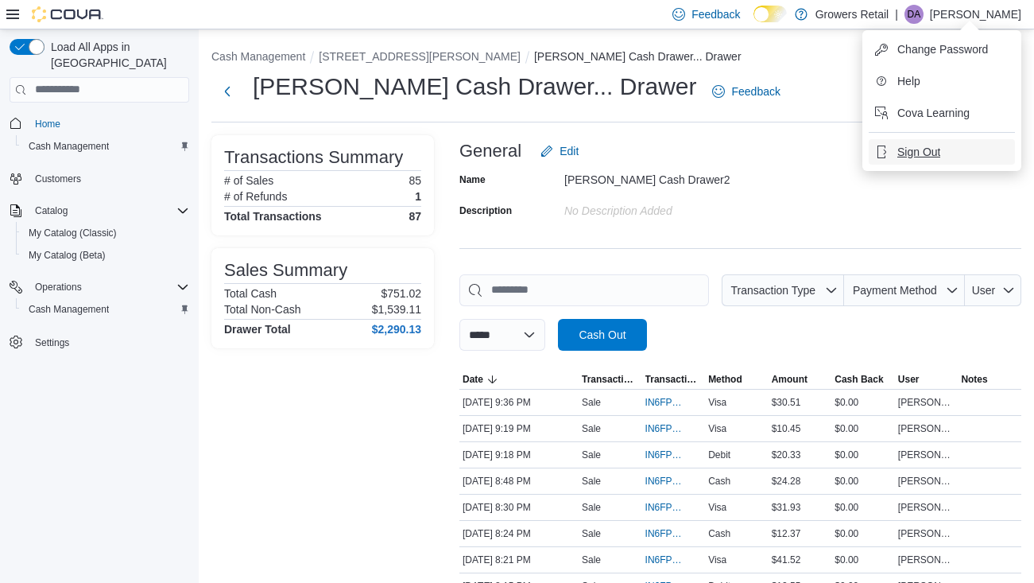 The height and width of the screenshot is (583, 1034). What do you see at coordinates (786, 402) in the screenshot?
I see `span: $30.51` at bounding box center [786, 402].